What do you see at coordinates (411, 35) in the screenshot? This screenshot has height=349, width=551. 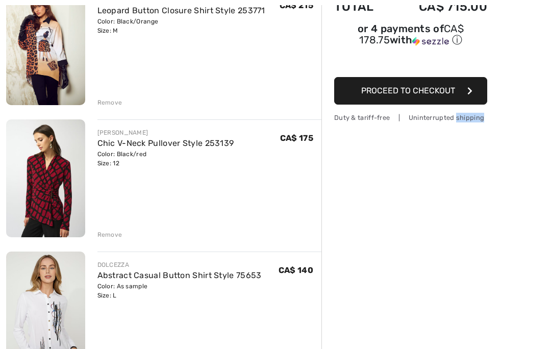 I see `div: or 4 payments of with` at bounding box center [411, 35].